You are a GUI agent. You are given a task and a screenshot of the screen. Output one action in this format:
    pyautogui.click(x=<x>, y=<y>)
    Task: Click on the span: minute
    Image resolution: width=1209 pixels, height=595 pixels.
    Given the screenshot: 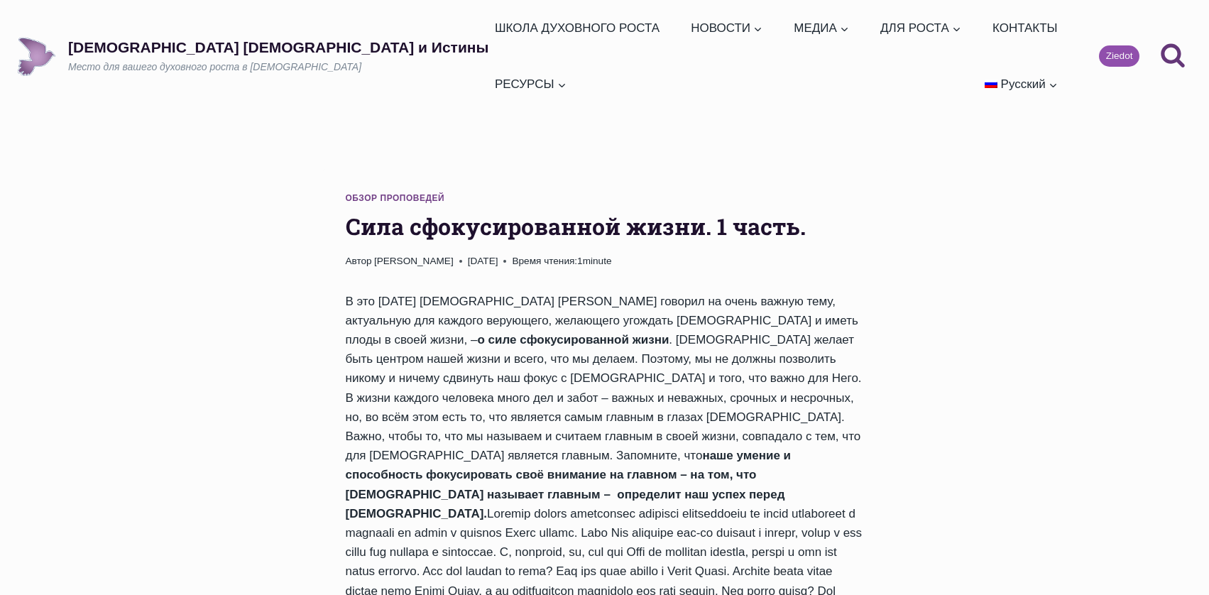 What is the action you would take?
    pyautogui.click(x=597, y=261)
    